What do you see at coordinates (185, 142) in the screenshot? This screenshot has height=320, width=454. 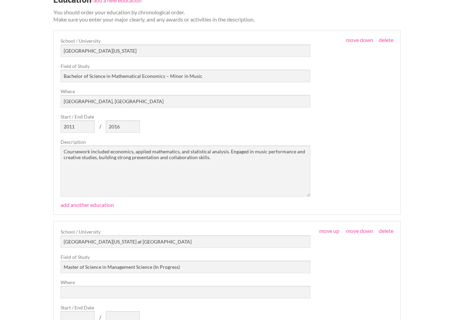 I see `label: Description` at bounding box center [185, 142].